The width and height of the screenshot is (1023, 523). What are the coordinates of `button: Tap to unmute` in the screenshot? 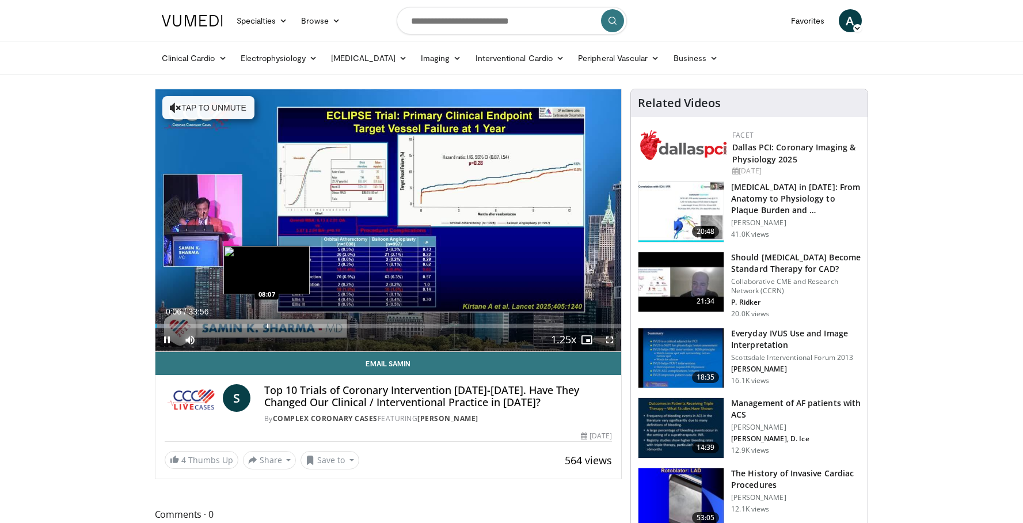 It's located at (208, 108).